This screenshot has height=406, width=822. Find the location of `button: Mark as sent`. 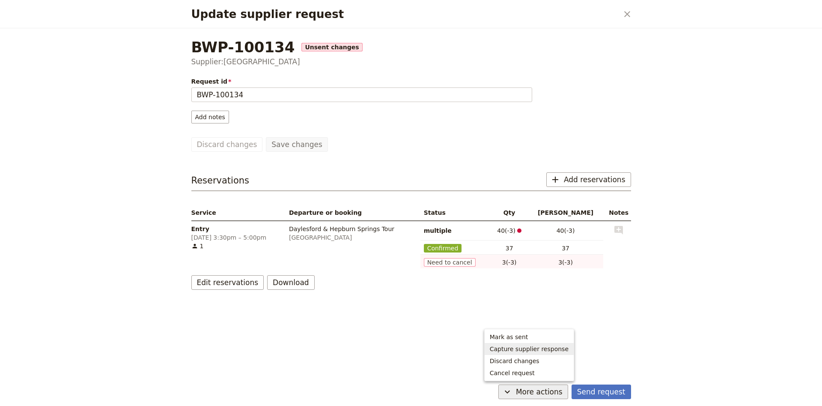

button: Mark as sent is located at coordinates (529, 337).